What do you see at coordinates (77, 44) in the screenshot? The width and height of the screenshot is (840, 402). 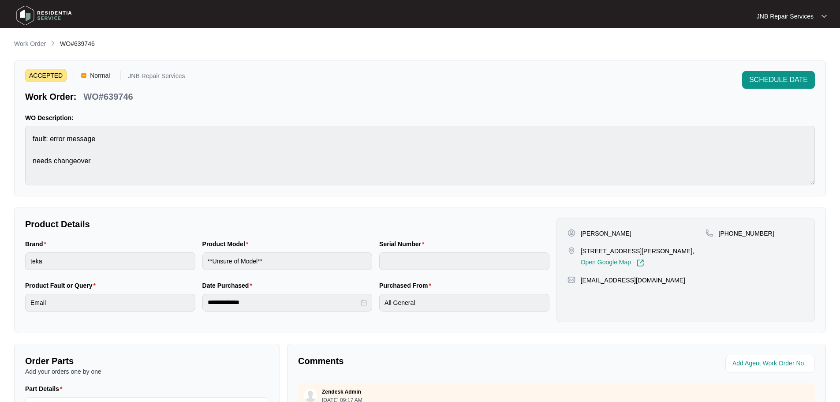 I see `span: WO#639746` at bounding box center [77, 44].